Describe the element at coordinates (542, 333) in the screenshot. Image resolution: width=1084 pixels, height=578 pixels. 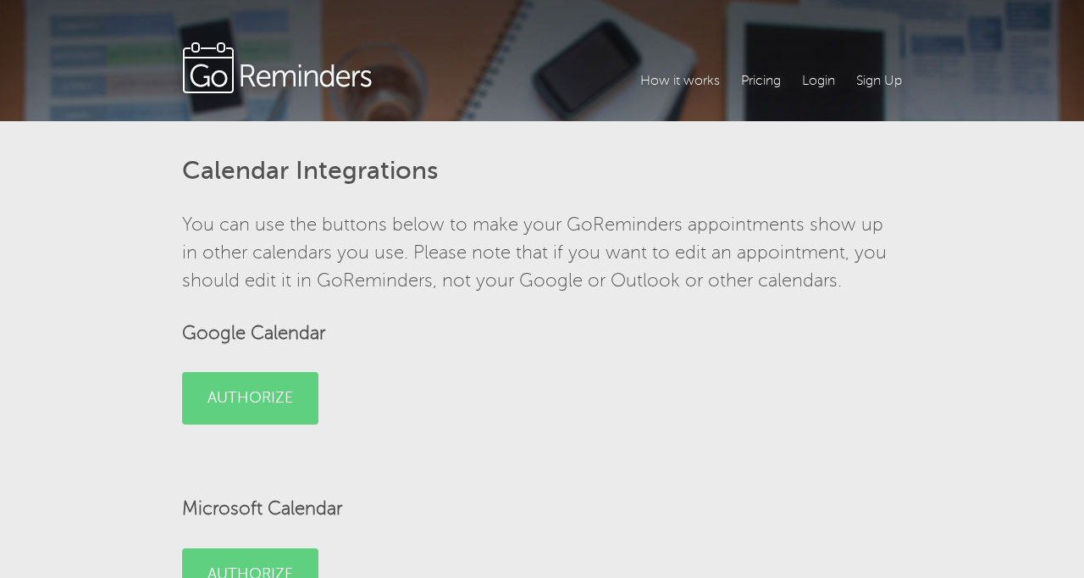
I see `h4: Google Calendar` at that location.